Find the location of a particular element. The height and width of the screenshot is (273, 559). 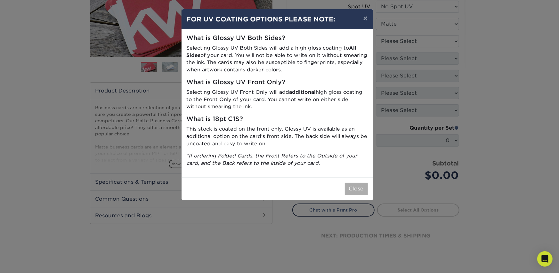

p: Selecting Glossy UV Both Sides will add a high gloss coating to of your card. You will not be abl... is located at coordinates (277, 59).